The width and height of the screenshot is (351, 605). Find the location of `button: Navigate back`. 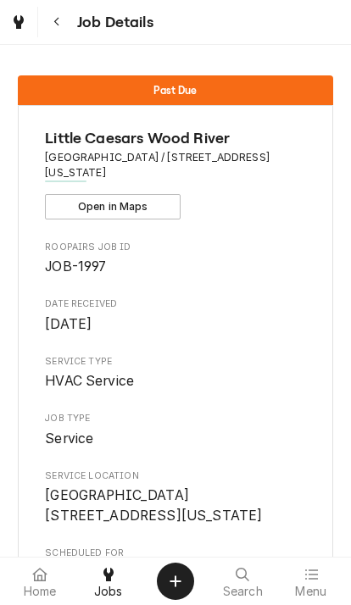

button: Navigate back is located at coordinates (57, 22).